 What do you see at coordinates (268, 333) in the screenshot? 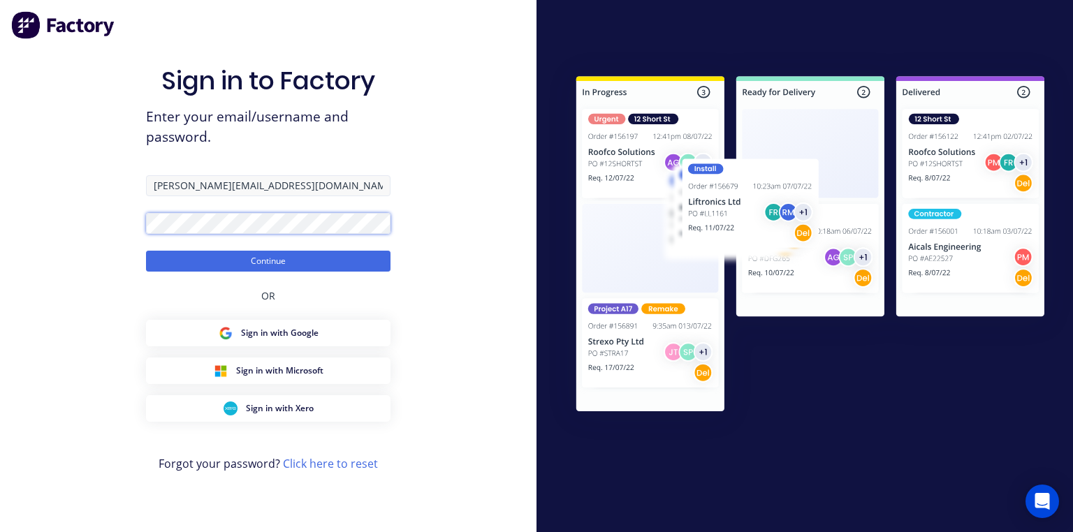
I see `button: Google Sign inSign in with Google` at bounding box center [268, 333].